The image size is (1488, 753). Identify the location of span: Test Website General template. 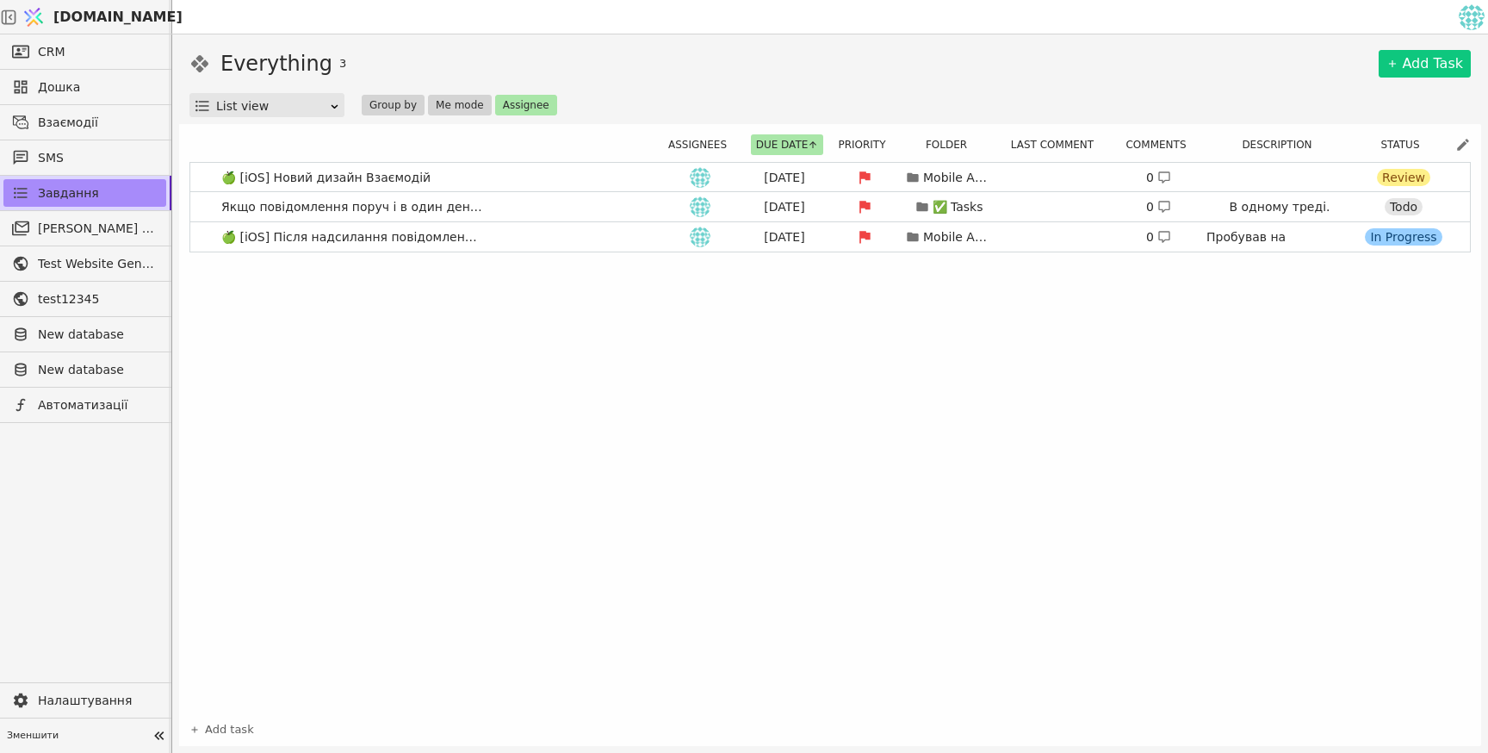
(97, 264).